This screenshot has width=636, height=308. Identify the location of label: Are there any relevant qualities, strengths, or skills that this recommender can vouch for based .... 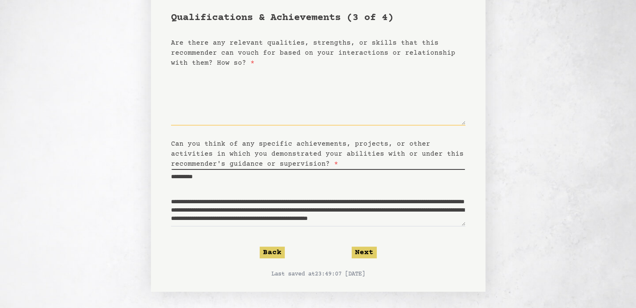
(313, 53).